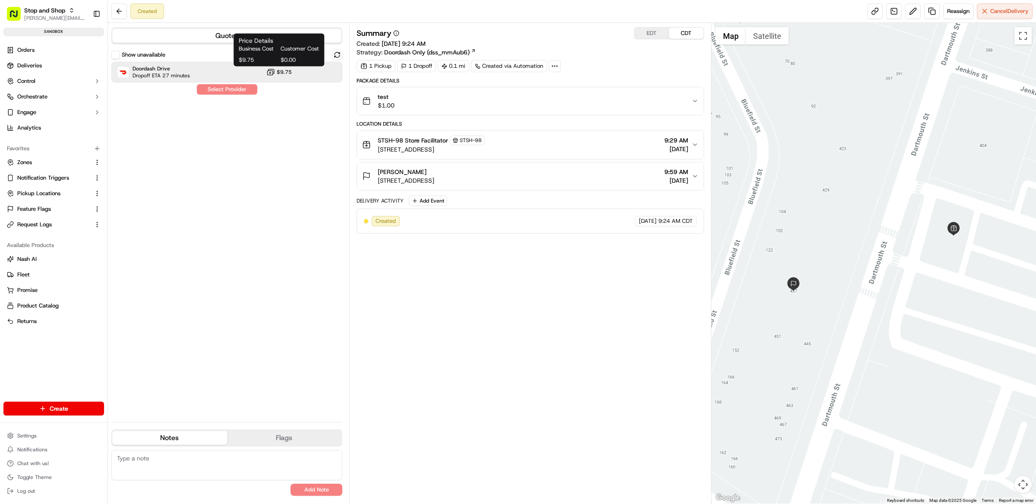  Describe the element at coordinates (509, 66) in the screenshot. I see `div: Created via Automation` at that location.